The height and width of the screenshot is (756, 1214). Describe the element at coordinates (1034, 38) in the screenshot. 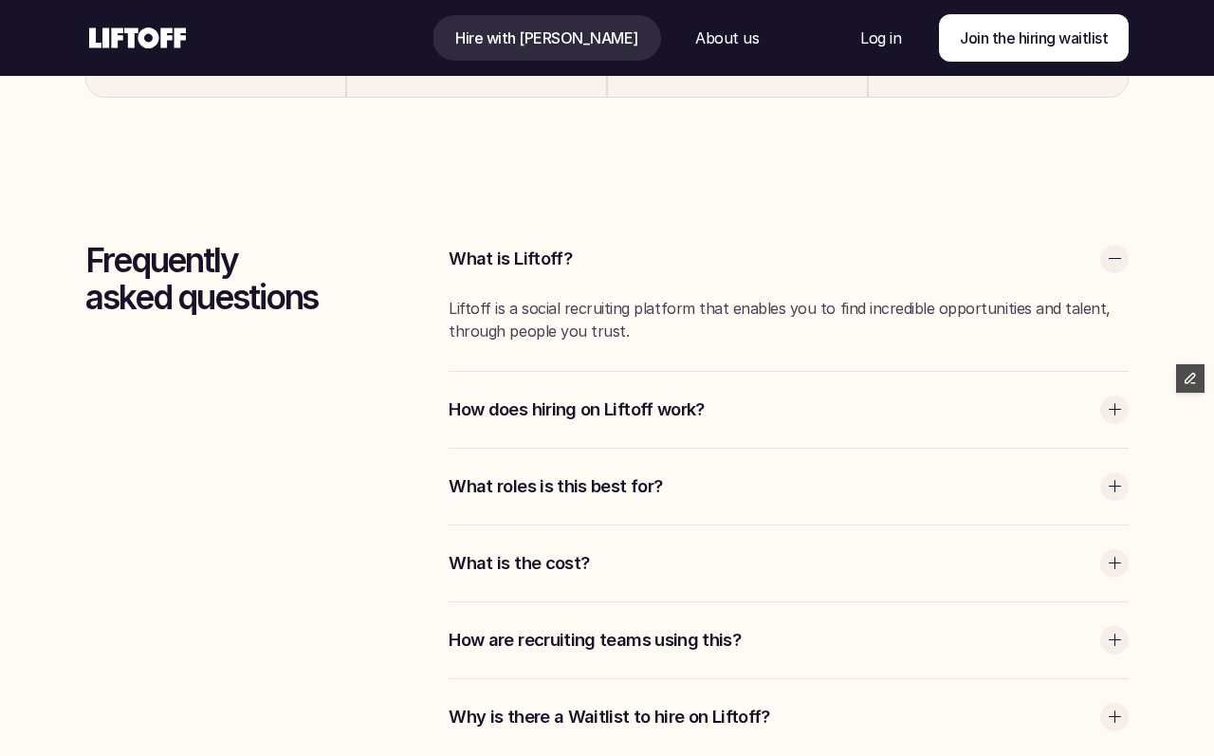

I see `a: Join the hiring waitlist` at that location.